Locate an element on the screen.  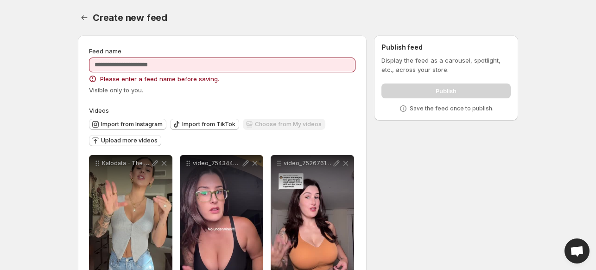
button: Import from Instagram is located at coordinates (127, 124).